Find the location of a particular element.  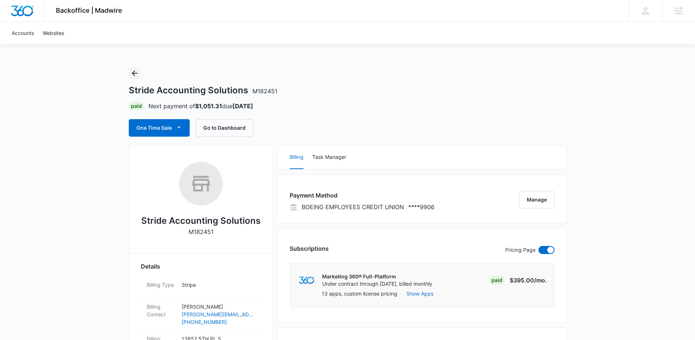

button: Manage is located at coordinates (537, 200).